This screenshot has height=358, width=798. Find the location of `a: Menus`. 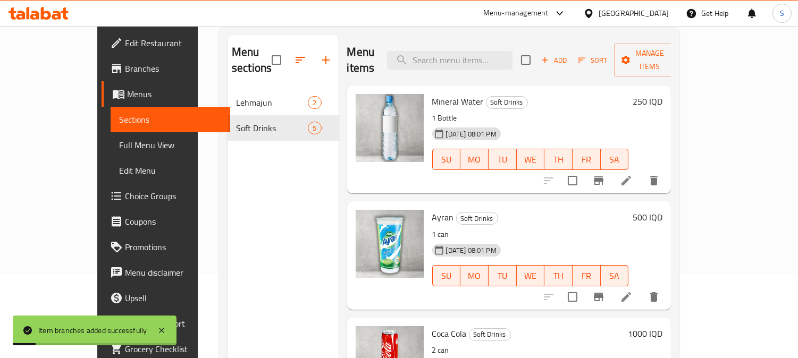

a: Menus is located at coordinates (166, 94).